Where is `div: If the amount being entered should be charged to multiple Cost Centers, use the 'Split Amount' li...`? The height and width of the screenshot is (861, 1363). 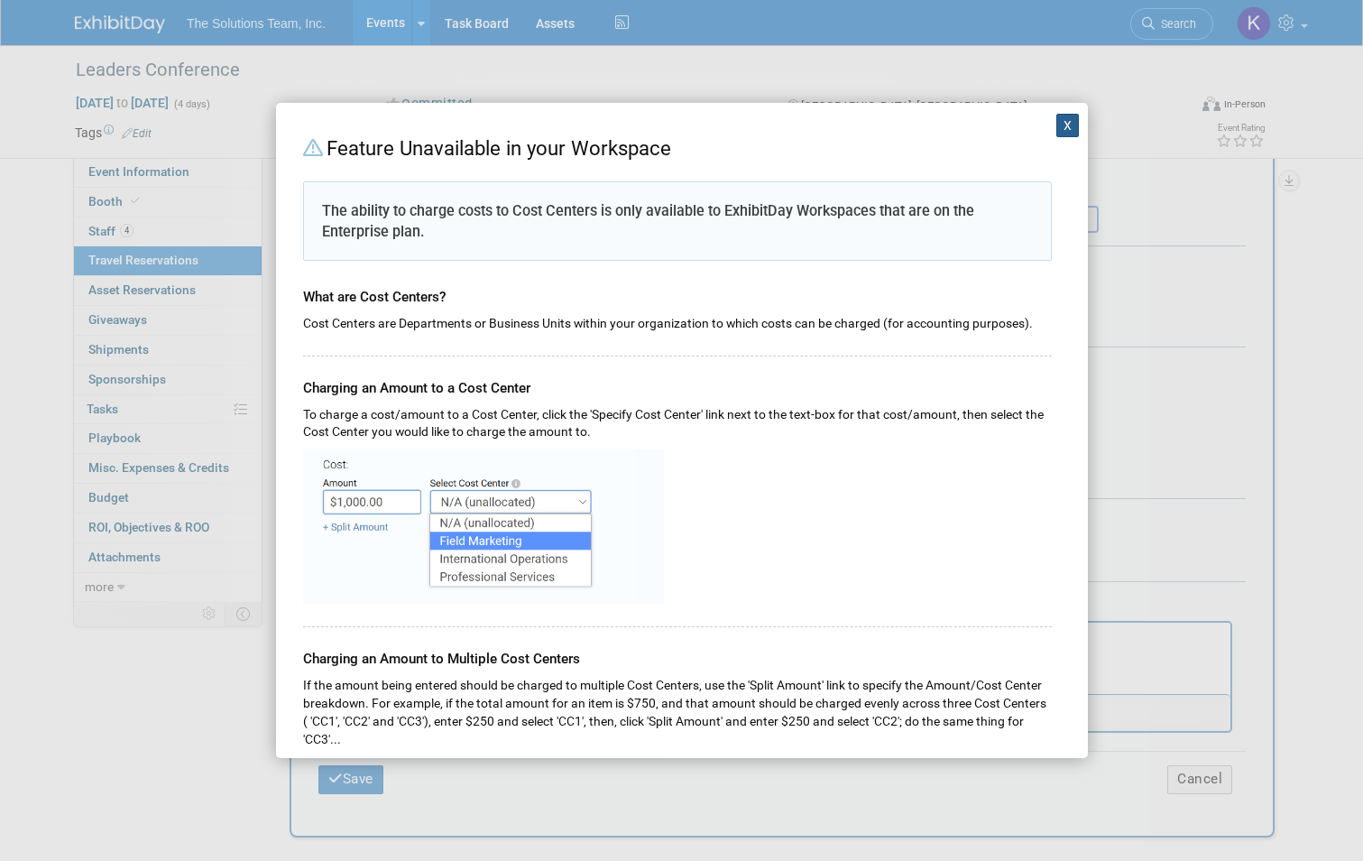 div: If the amount being entered should be charged to multiple Cost Centers, use the 'Split Amount' li... is located at coordinates (678, 708).